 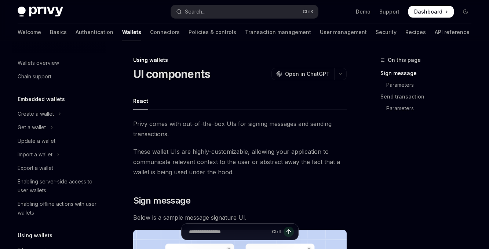 I want to click on div: Enabling offline actions with user wallets, so click(x=59, y=209).